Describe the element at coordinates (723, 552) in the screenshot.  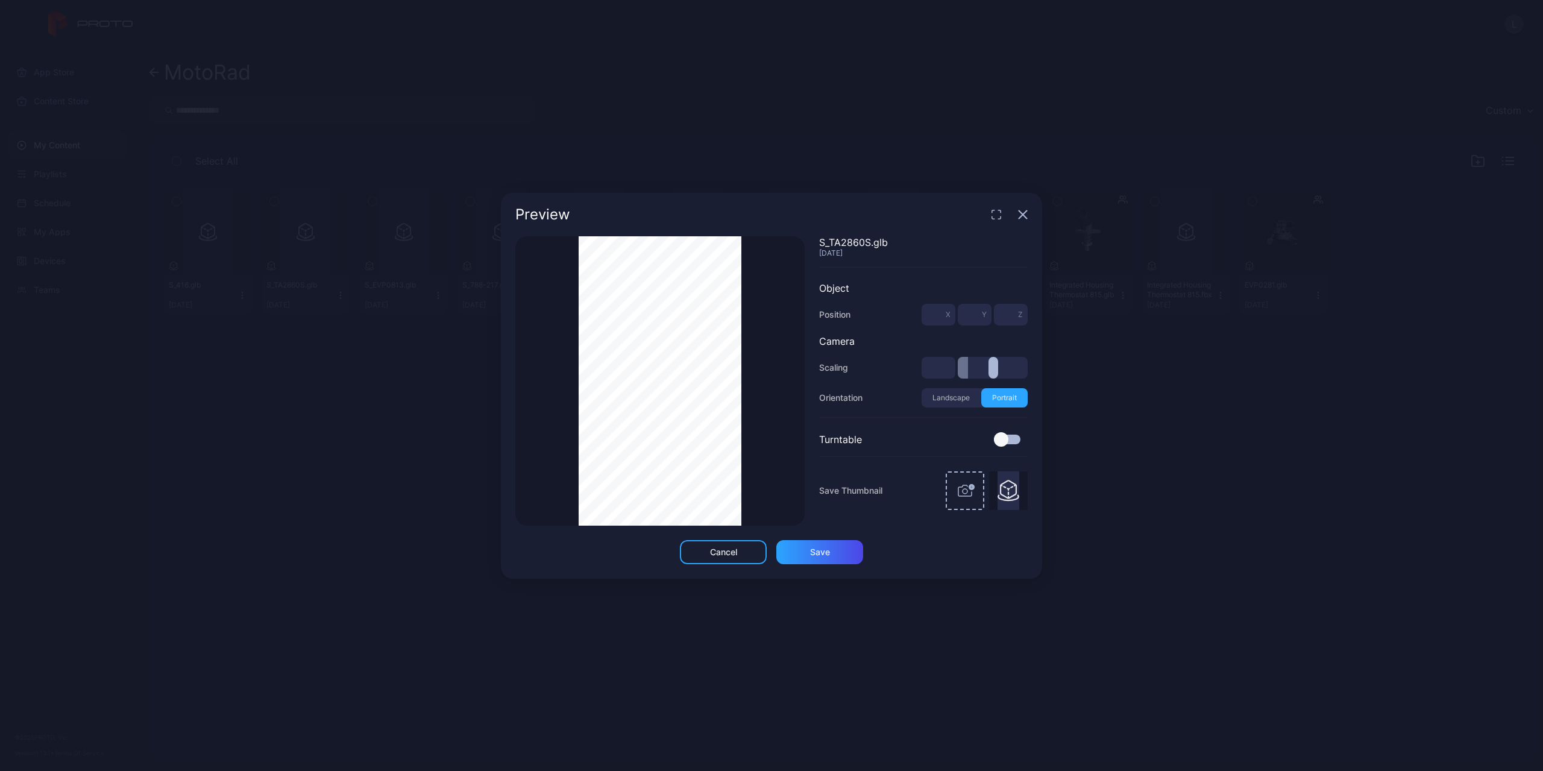
I see `div: Cancel` at that location.